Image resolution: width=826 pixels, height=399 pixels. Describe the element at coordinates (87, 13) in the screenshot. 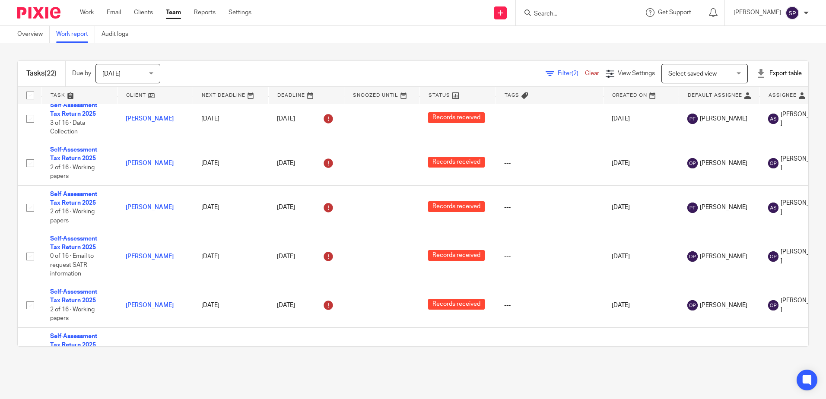

I see `a: Work` at that location.